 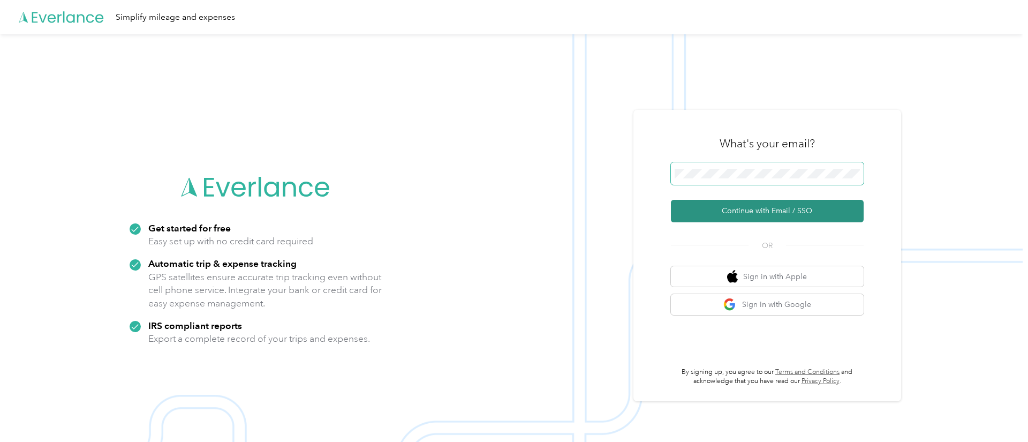 I want to click on strong: IRS compliant reports, so click(x=195, y=325).